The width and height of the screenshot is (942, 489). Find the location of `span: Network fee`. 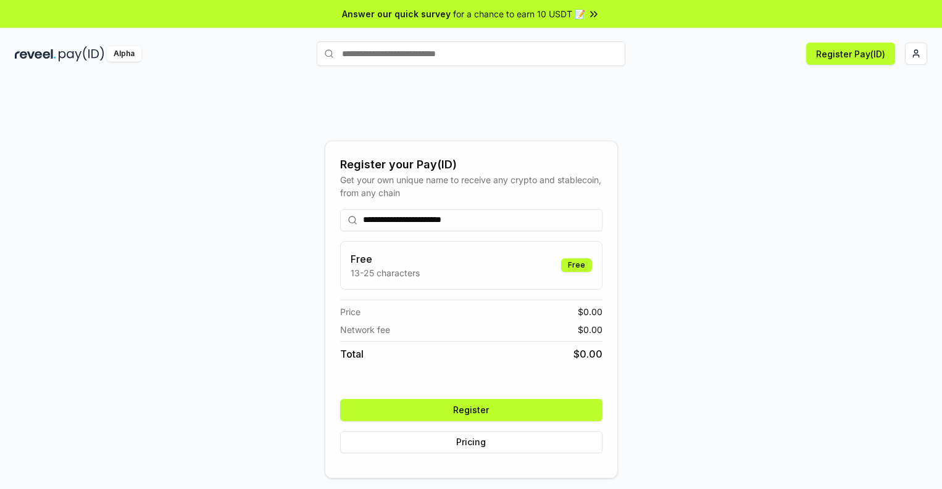

span: Network fee is located at coordinates (365, 330).